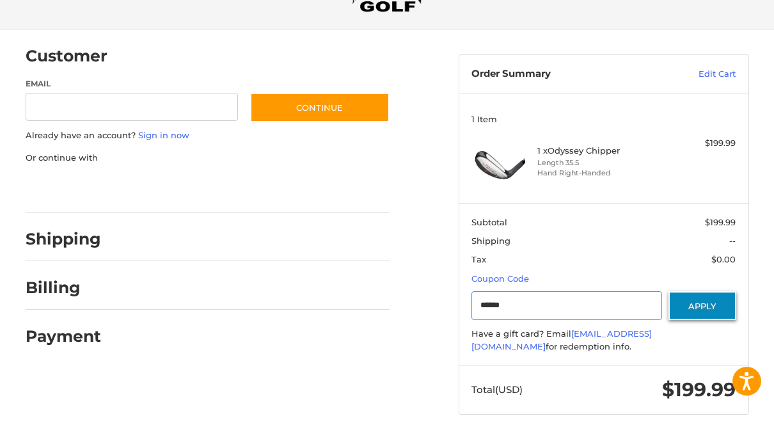 The height and width of the screenshot is (434, 774). What do you see at coordinates (320, 108) in the screenshot?
I see `button: Continue` at bounding box center [320, 108].